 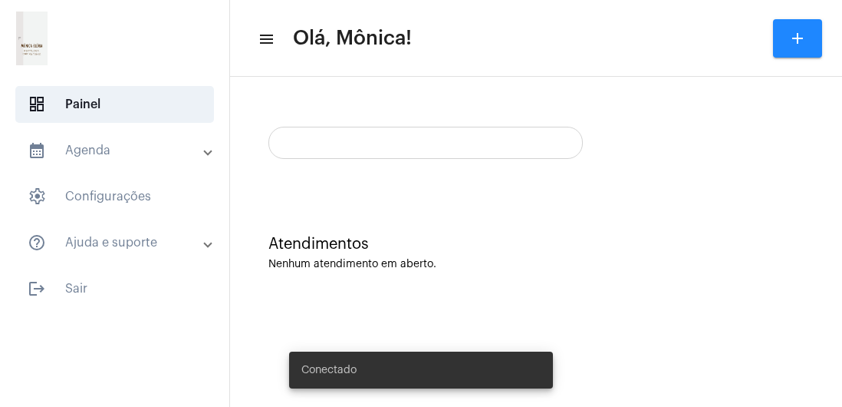 What do you see at coordinates (352, 38) in the screenshot?
I see `span: Olá, Mônica!` at bounding box center [352, 38].